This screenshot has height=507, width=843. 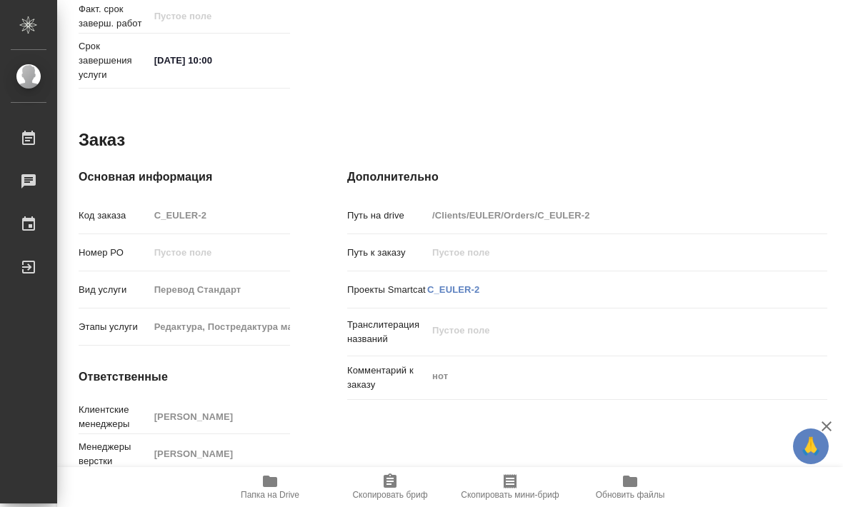 What do you see at coordinates (270, 495) in the screenshot?
I see `span: Папка на Drive` at bounding box center [270, 495].